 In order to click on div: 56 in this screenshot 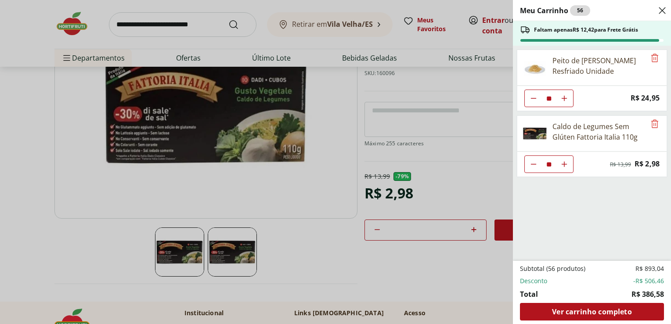, I will do `click(580, 11)`.